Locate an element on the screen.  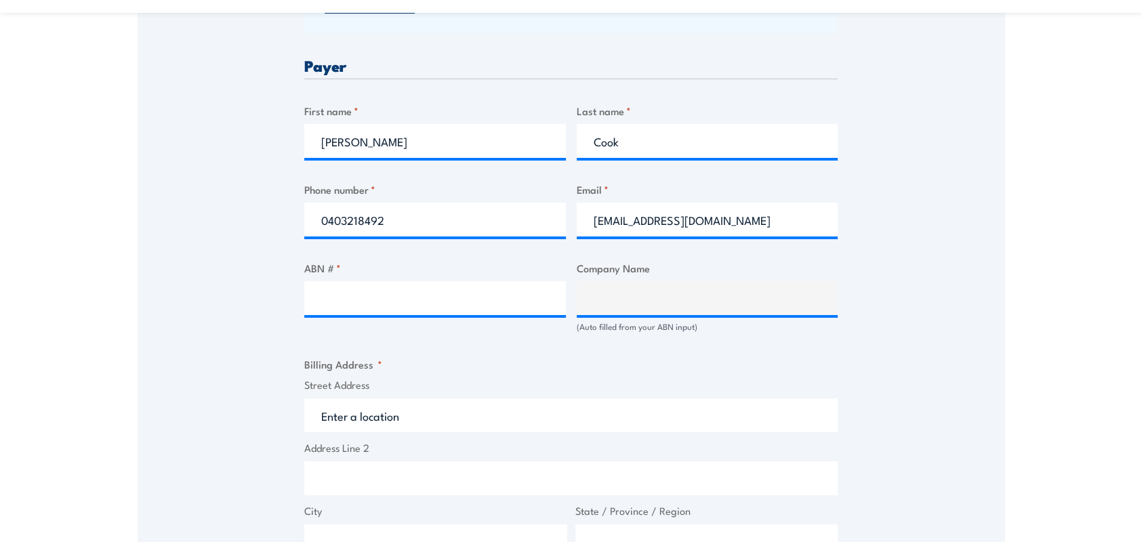
label: Company Name is located at coordinates (708, 268).